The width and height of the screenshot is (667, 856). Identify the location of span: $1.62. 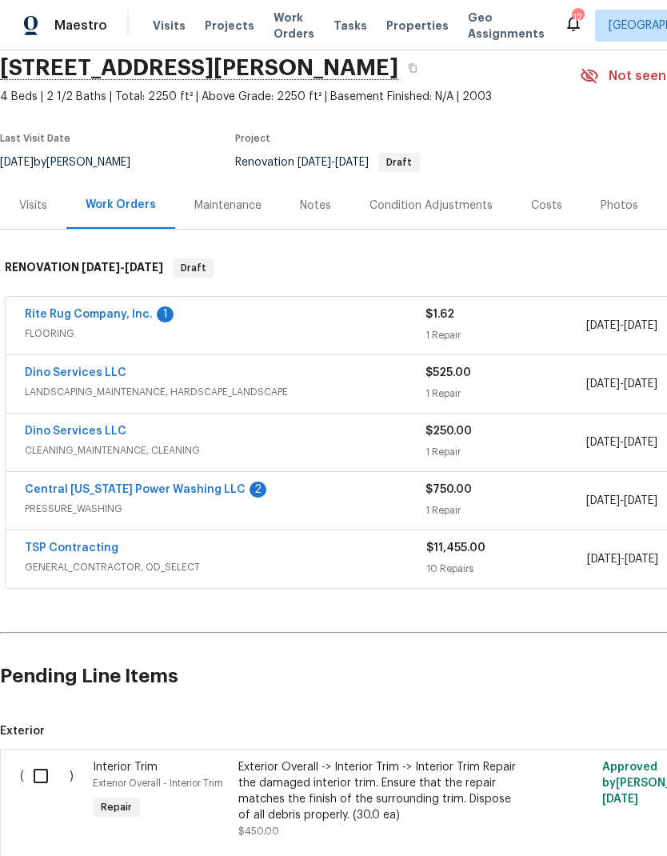
(440, 314).